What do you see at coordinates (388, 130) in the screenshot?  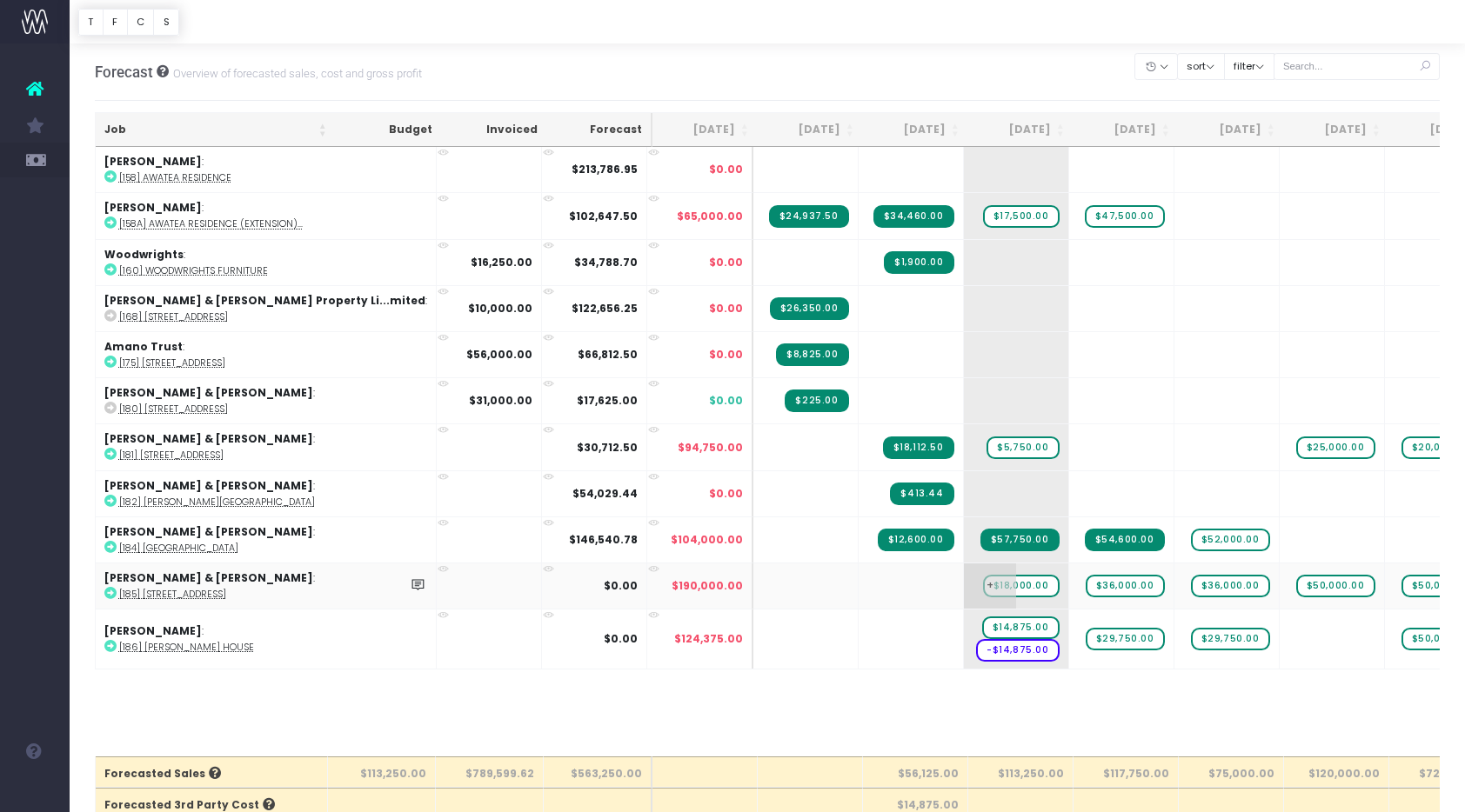 I see `th: Budget` at bounding box center [388, 130].